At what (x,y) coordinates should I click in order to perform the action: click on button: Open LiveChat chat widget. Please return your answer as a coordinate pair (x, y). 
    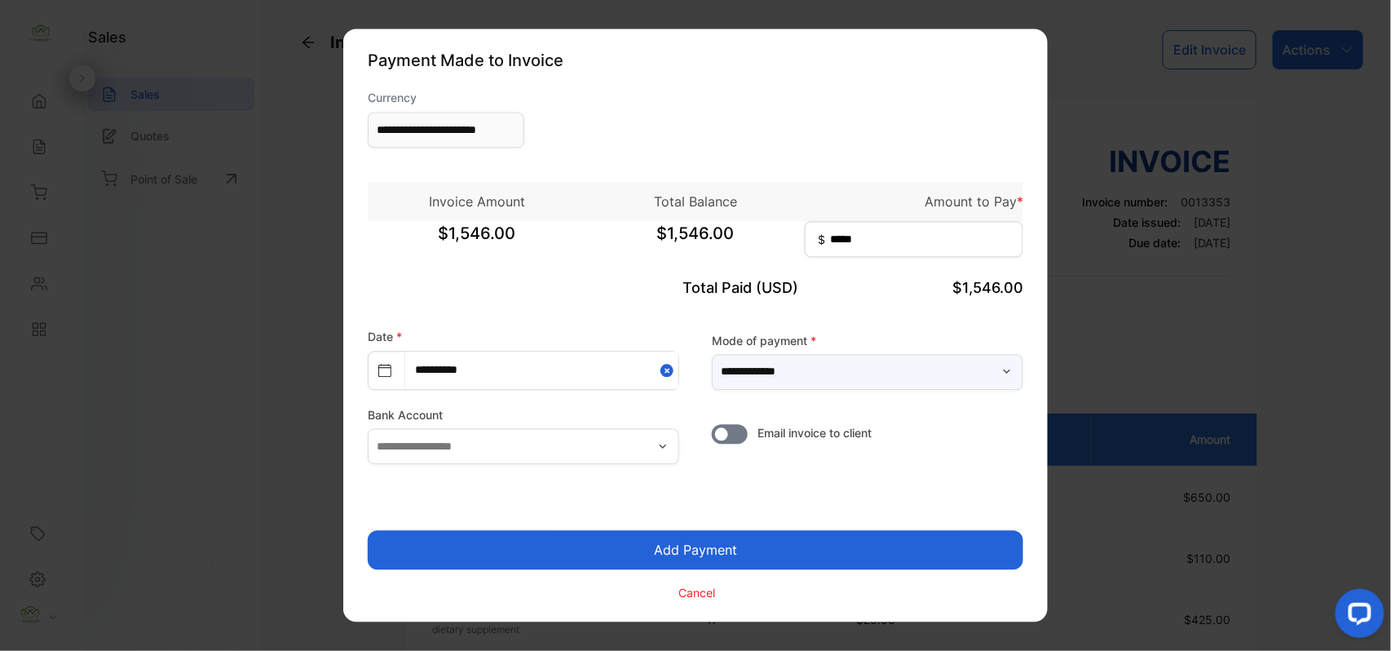
    Looking at the image, I should click on (38, 31).